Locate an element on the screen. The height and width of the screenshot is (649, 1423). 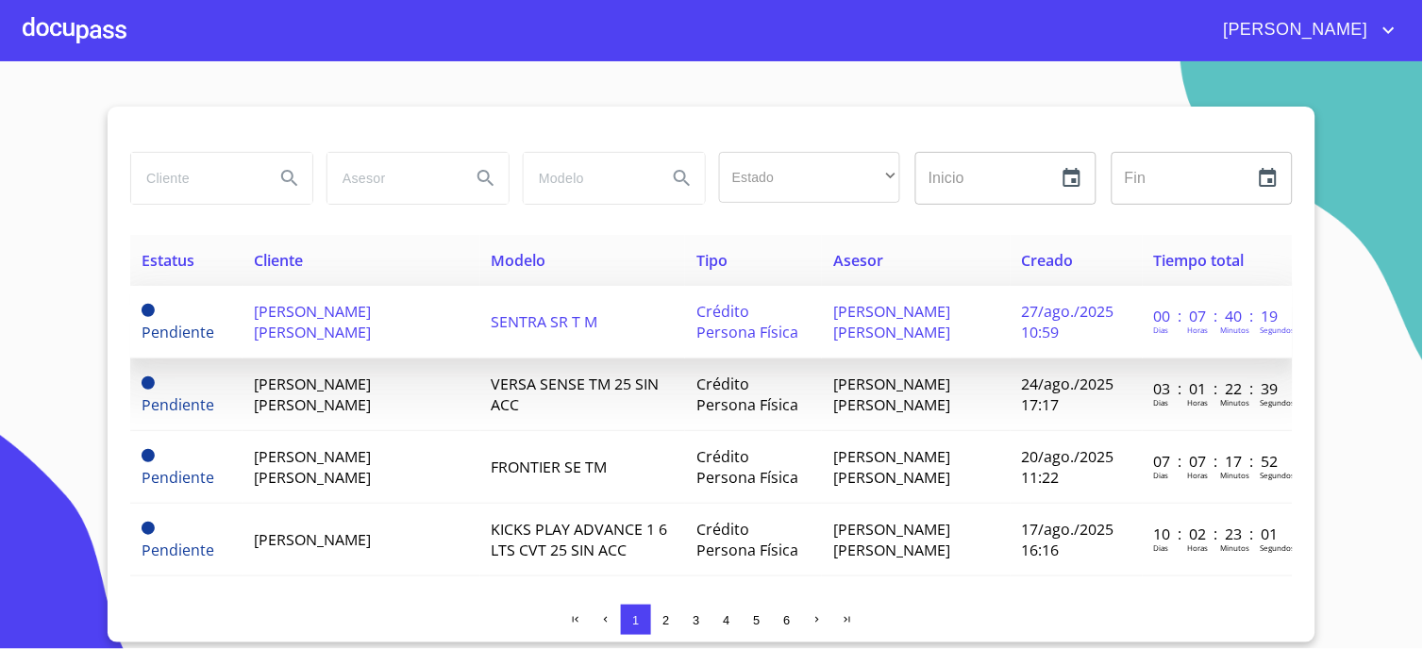
span: 2 is located at coordinates (665, 620).